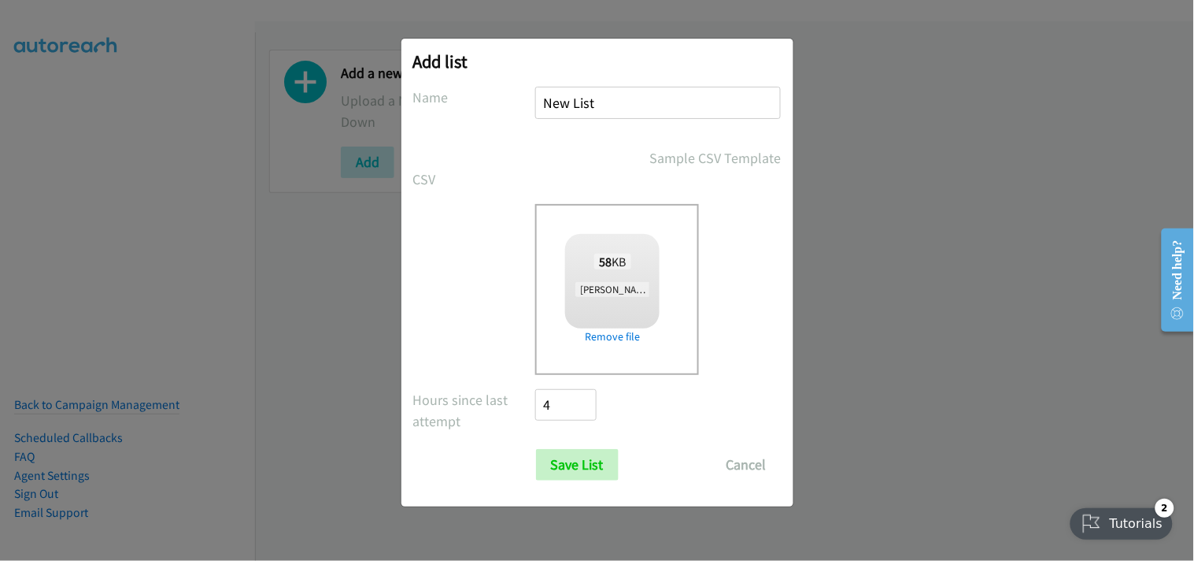 The image size is (1194, 561). Describe the element at coordinates (716, 157) in the screenshot. I see `a: Sample CSV Template` at that location.